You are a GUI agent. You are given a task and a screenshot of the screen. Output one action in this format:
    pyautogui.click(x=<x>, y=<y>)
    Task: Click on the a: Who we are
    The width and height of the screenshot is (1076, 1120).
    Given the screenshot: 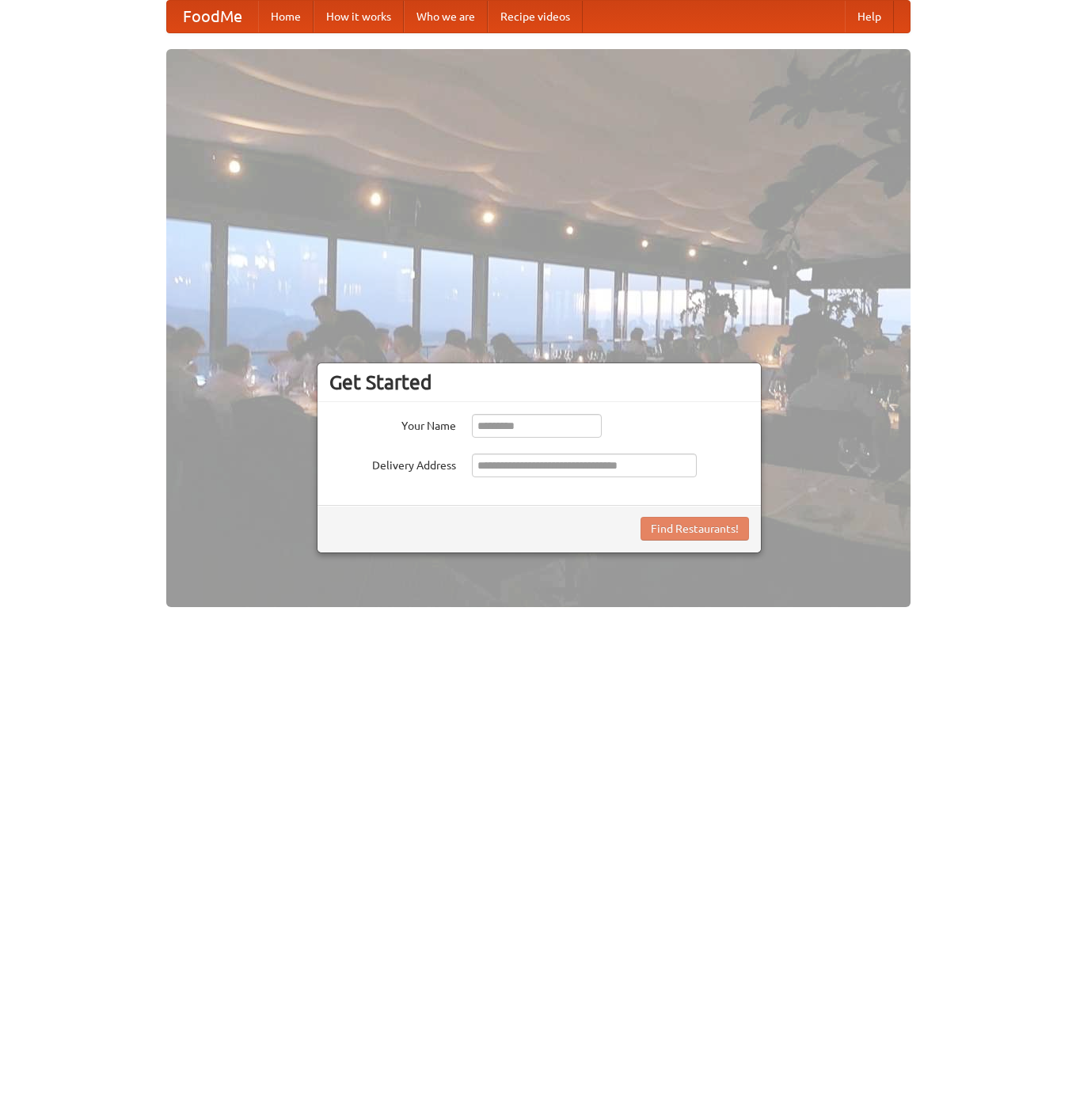 What is the action you would take?
    pyautogui.click(x=446, y=17)
    